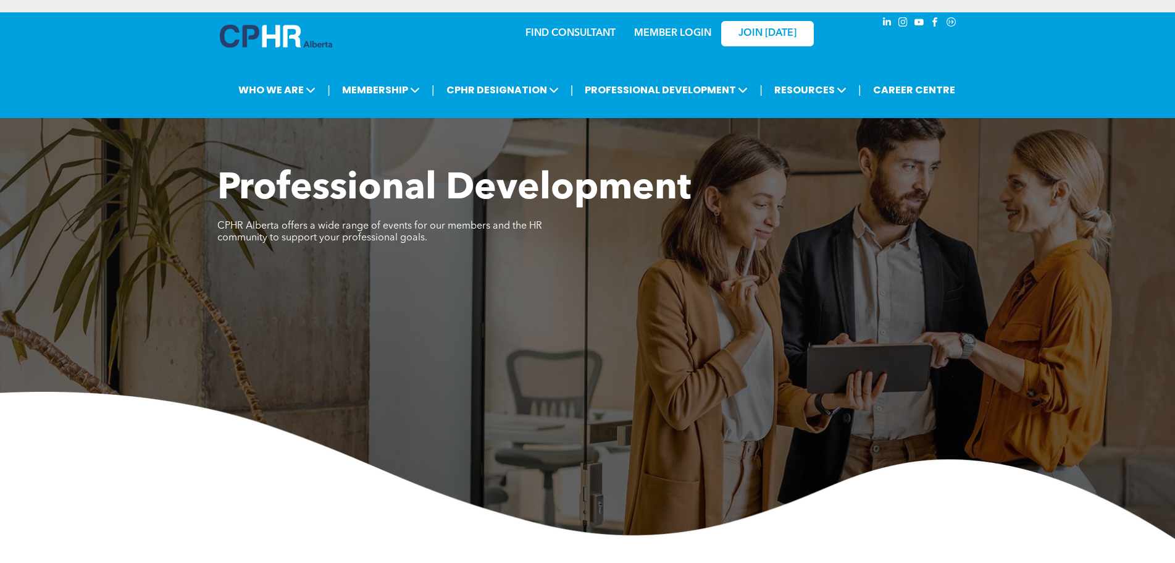  I want to click on a: linkedin, so click(887, 23).